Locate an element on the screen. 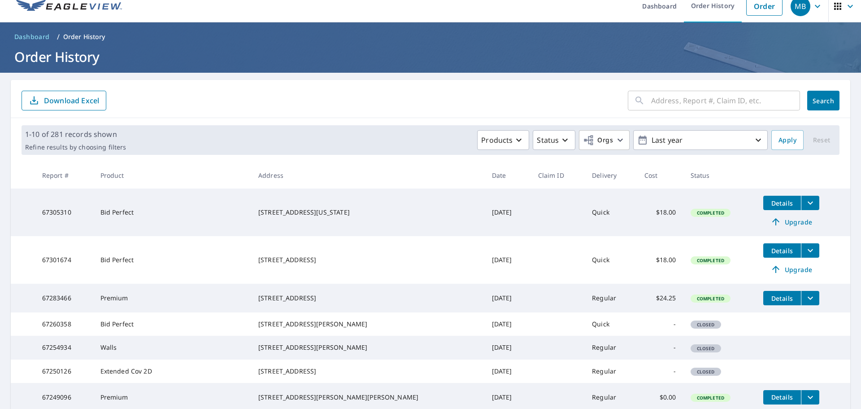 Image resolution: width=861 pixels, height=409 pixels. button: detailsBtn-67305310 is located at coordinates (782, 203).